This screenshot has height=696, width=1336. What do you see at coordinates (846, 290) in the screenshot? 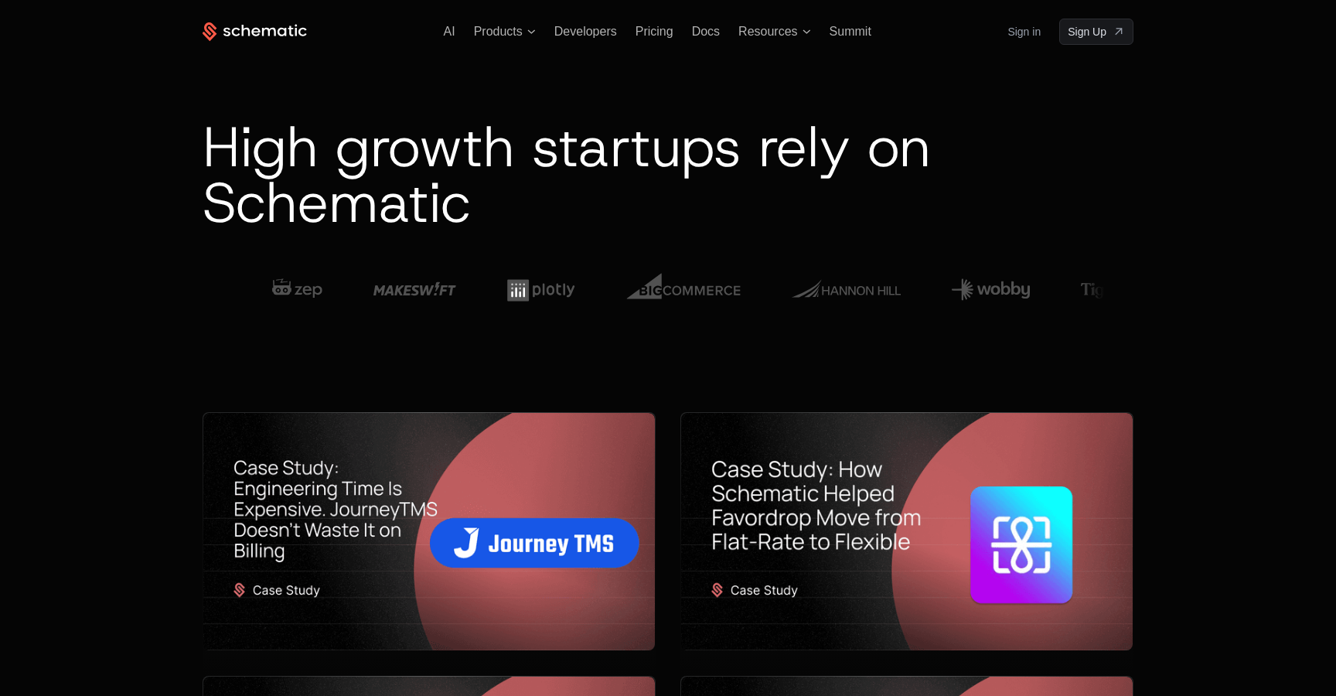
I see `img: Customer 10` at bounding box center [846, 290].